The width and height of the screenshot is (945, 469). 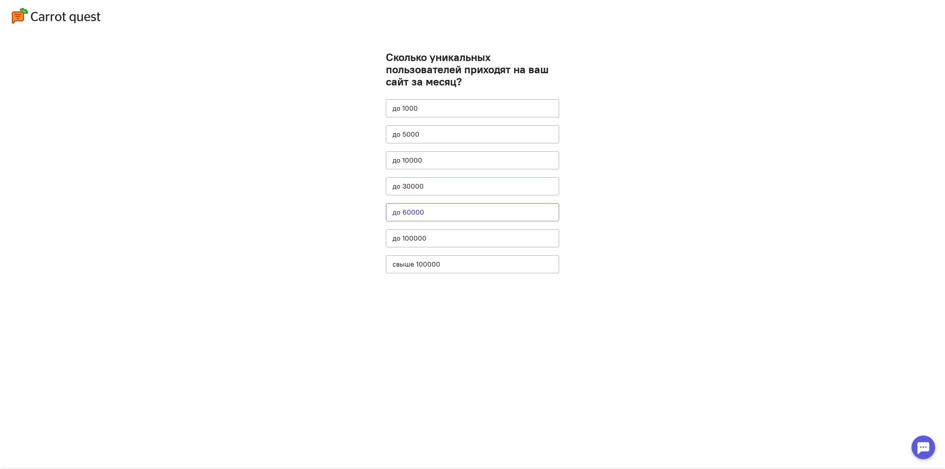 I want to click on button: до 100000, so click(x=472, y=238).